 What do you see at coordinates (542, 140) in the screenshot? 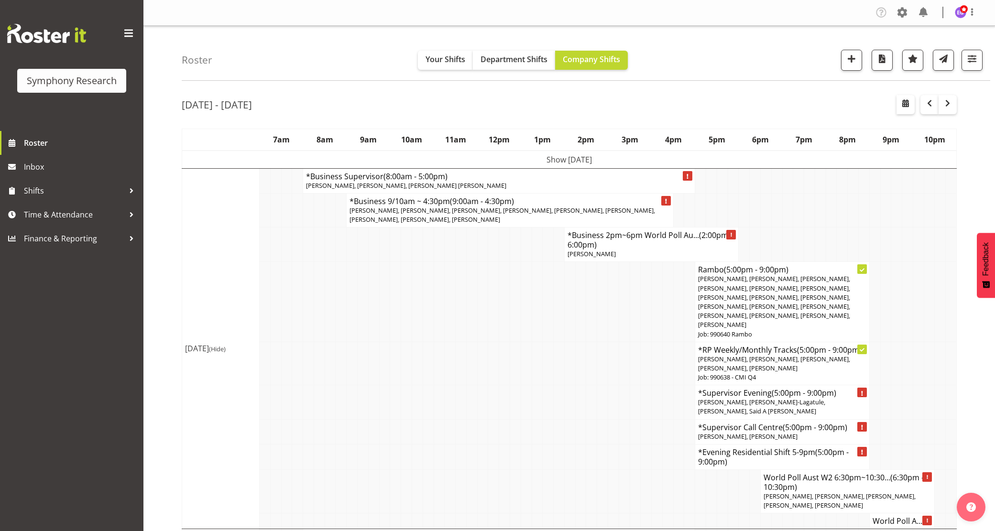
I see `th: 1pm` at bounding box center [542, 140].